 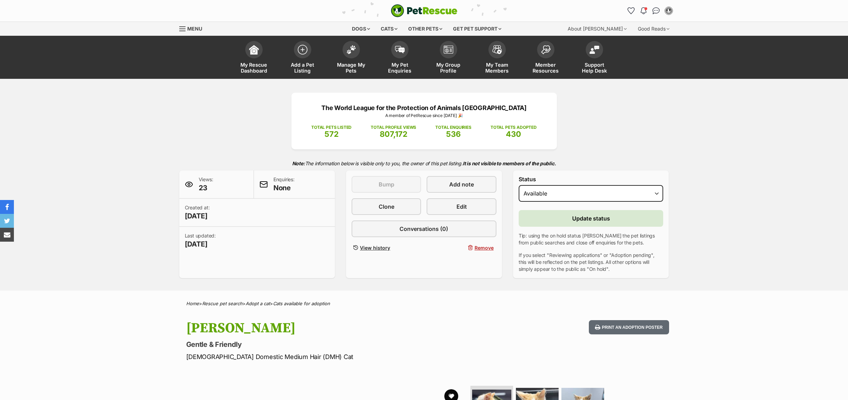 What do you see at coordinates (595, 58) in the screenshot?
I see `a: Support Help Desk` at bounding box center [595, 58].